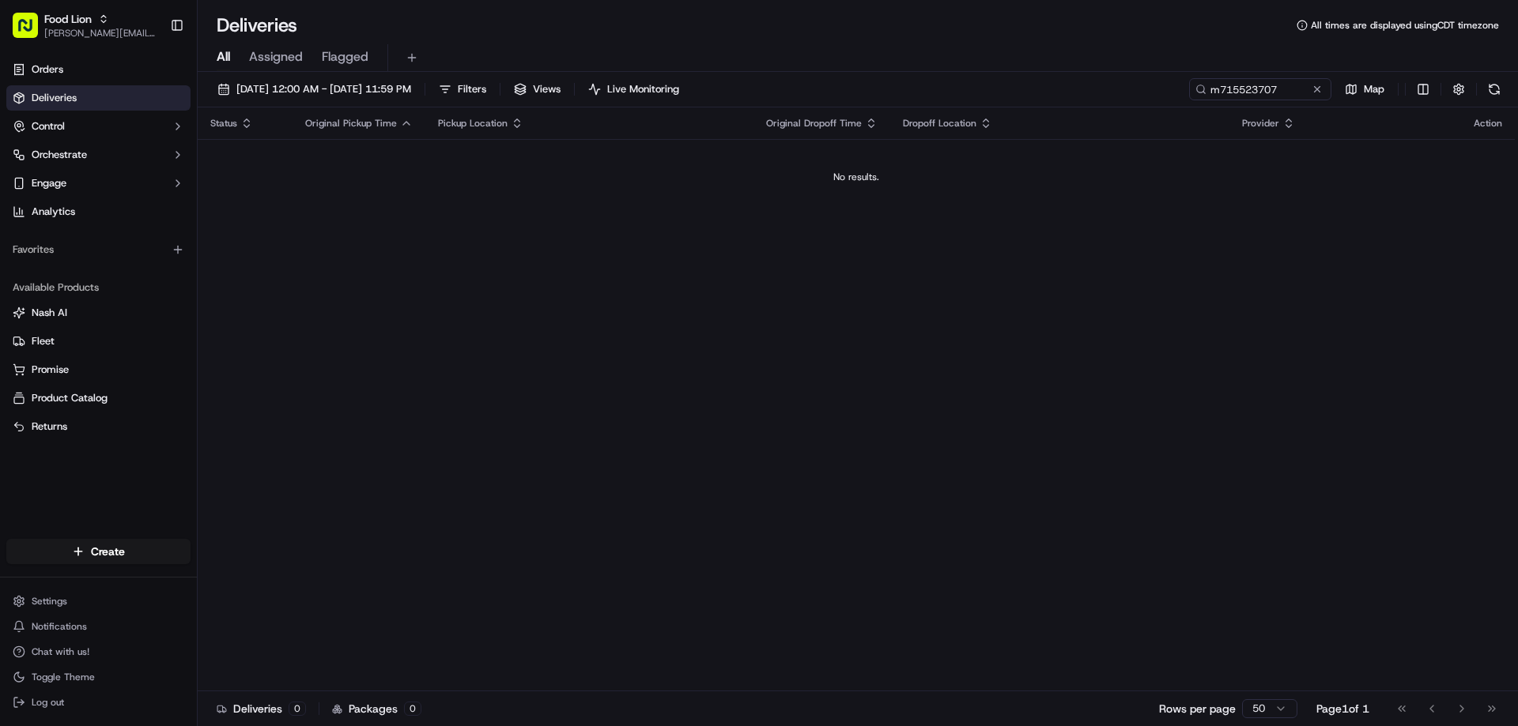 This screenshot has height=726, width=1518. Describe the element at coordinates (98, 398) in the screenshot. I see `a: Product Catalog` at that location.